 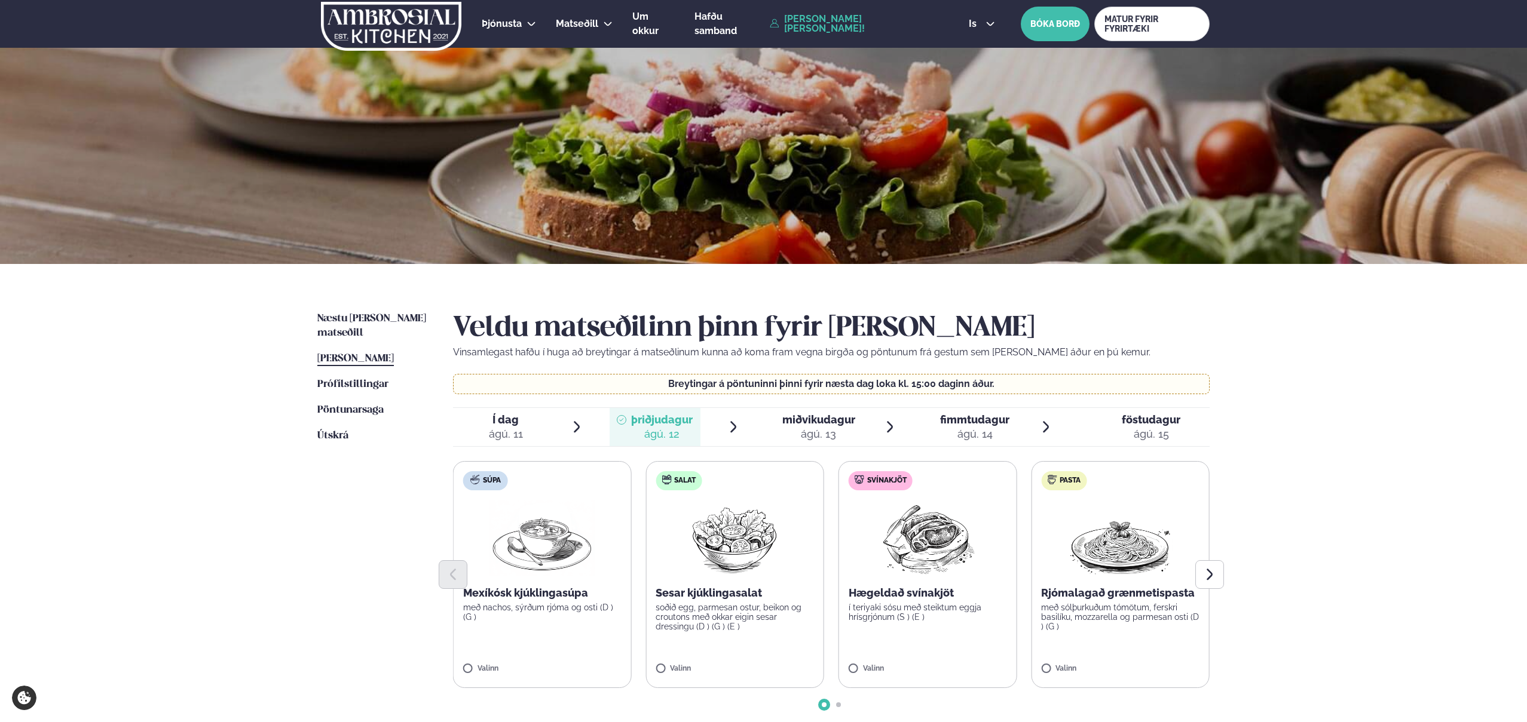 I want to click on span: Prófílstillingar, so click(x=353, y=384).